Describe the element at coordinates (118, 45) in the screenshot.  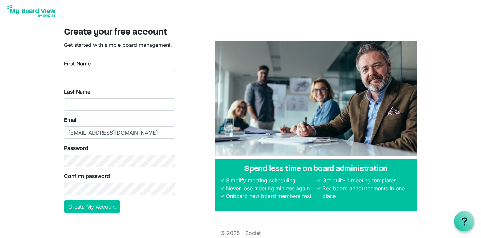
I see `span: Get started with simple board management.` at that location.